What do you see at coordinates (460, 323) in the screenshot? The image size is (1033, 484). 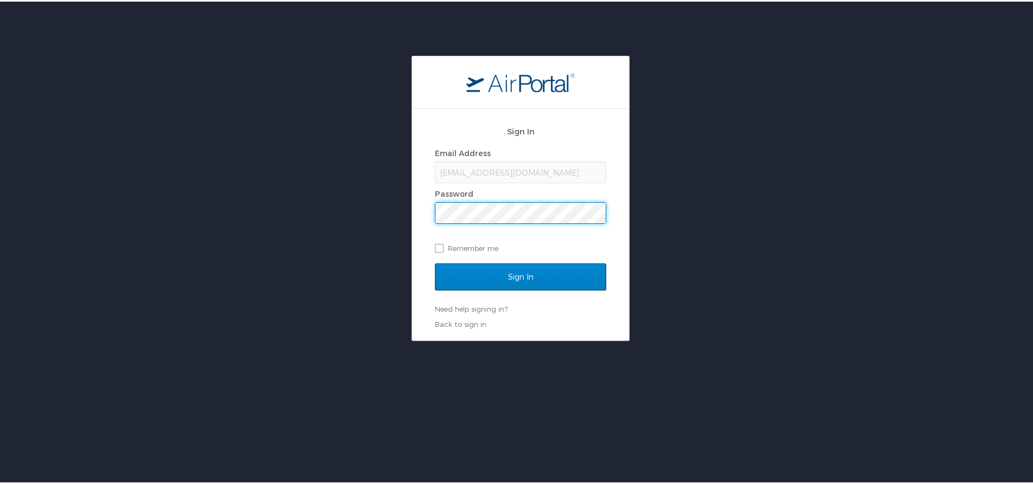 I see `a: Back to sign in` at bounding box center [460, 323].